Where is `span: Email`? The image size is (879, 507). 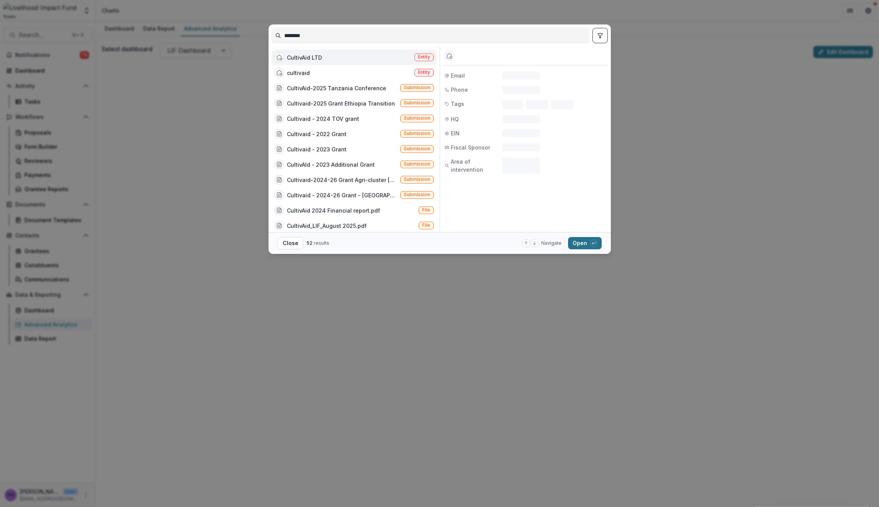
span: Email is located at coordinates (458, 75).